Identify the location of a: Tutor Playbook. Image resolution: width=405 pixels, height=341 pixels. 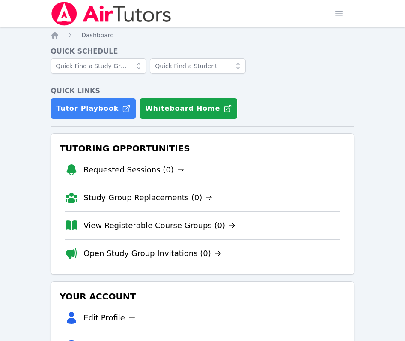
(93, 108).